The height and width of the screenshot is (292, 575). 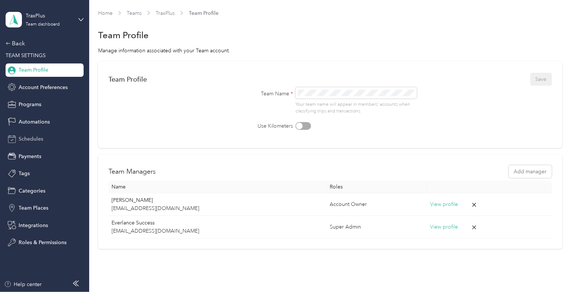 I want to click on button: Add manager, so click(x=530, y=172).